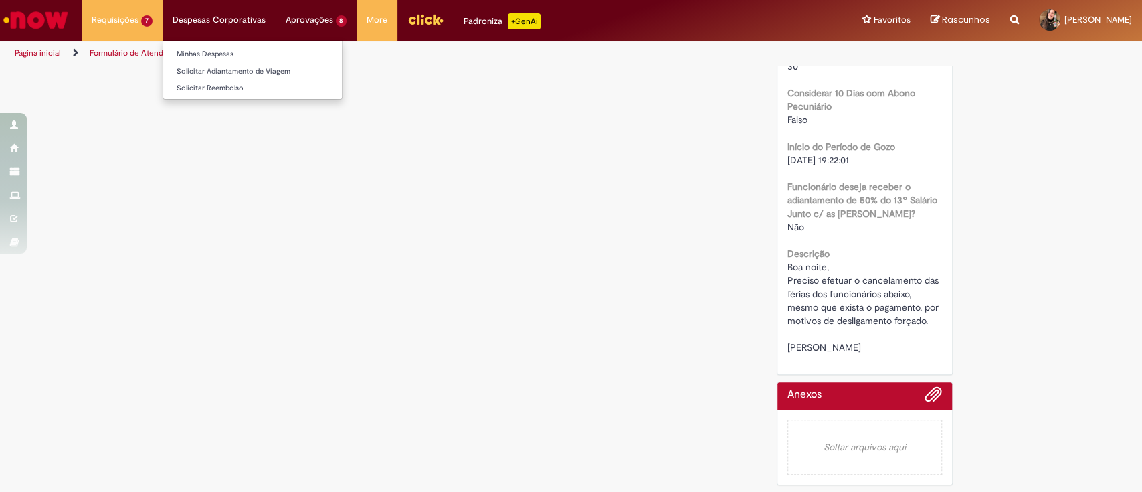  Describe the element at coordinates (309, 20) in the screenshot. I see `span: Aprovações` at that location.